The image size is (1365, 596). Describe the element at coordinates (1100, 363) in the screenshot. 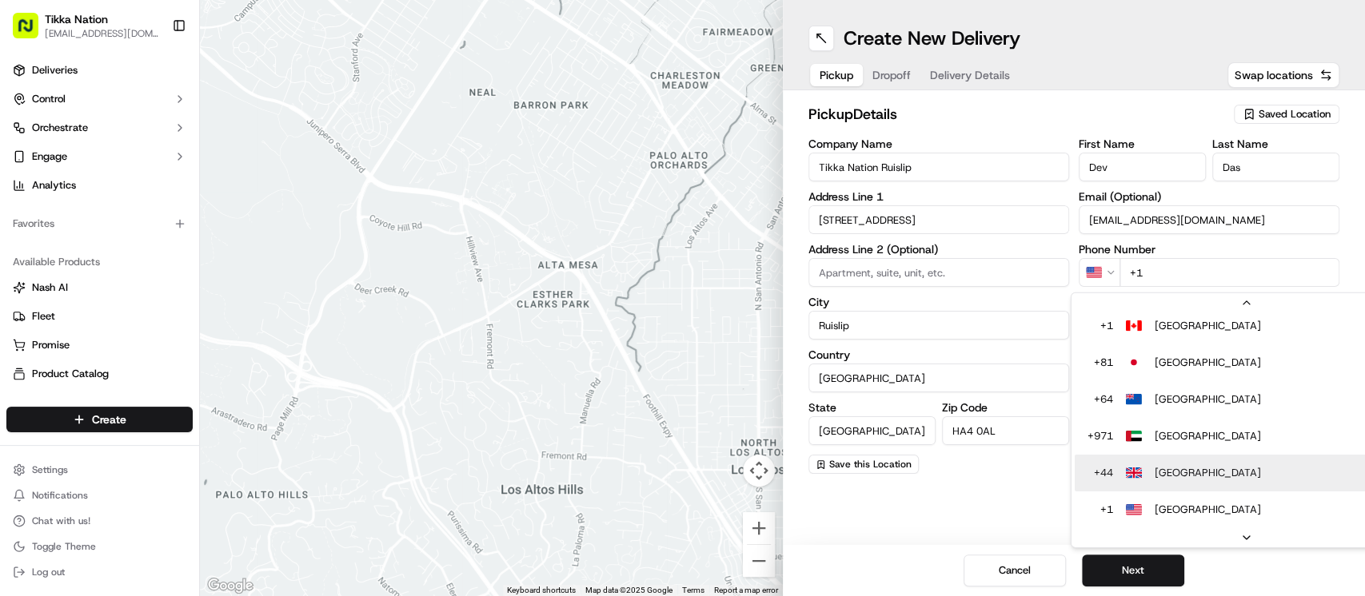

I see `p: + 81` at that location.